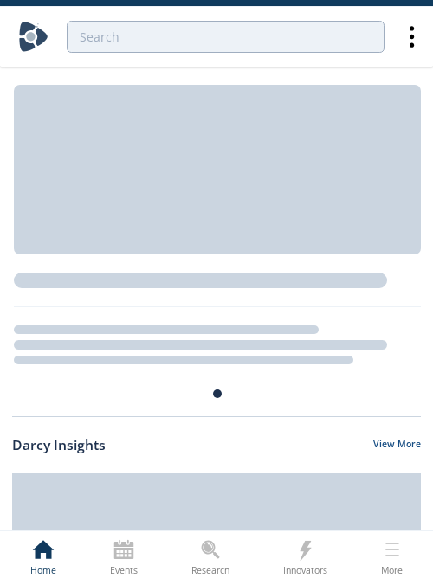 The image size is (433, 578). I want to click on div: More, so click(391, 570).